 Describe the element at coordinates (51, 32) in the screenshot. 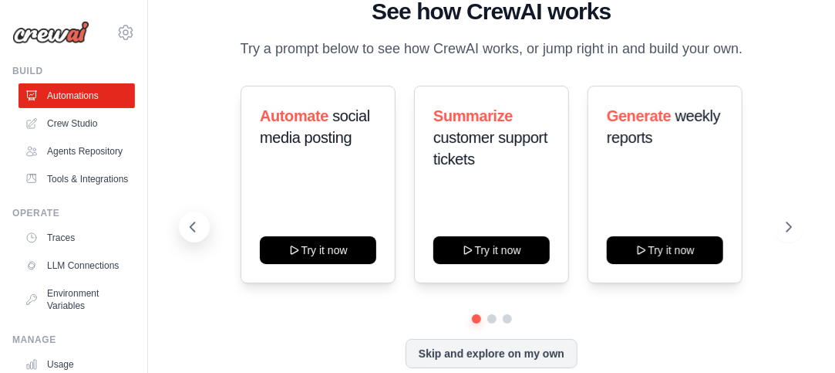

I see `img: Logo` at that location.